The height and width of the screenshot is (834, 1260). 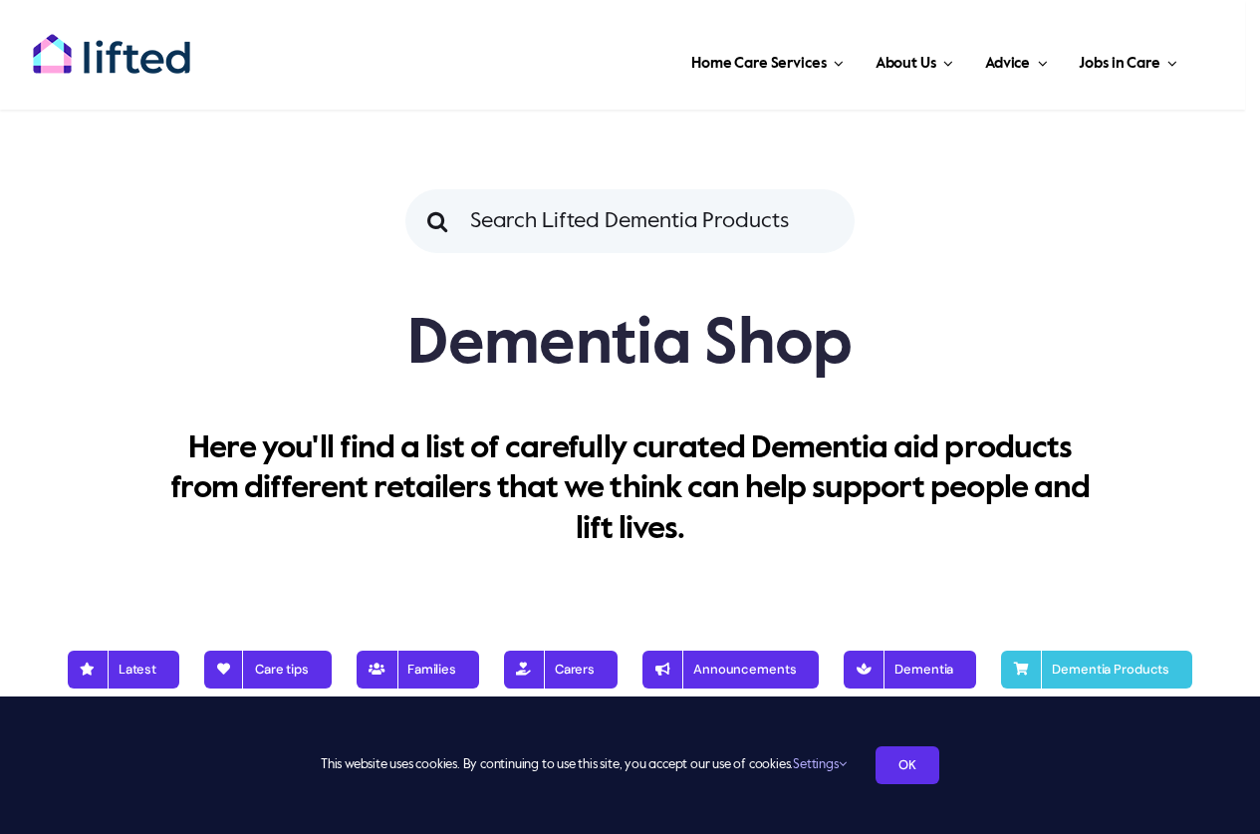 I want to click on span: Home Care Services, so click(x=758, y=64).